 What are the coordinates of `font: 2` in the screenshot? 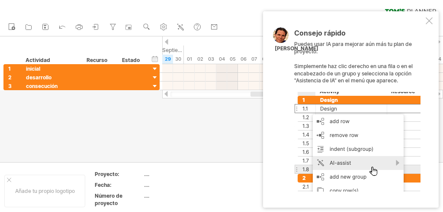 It's located at (10, 77).